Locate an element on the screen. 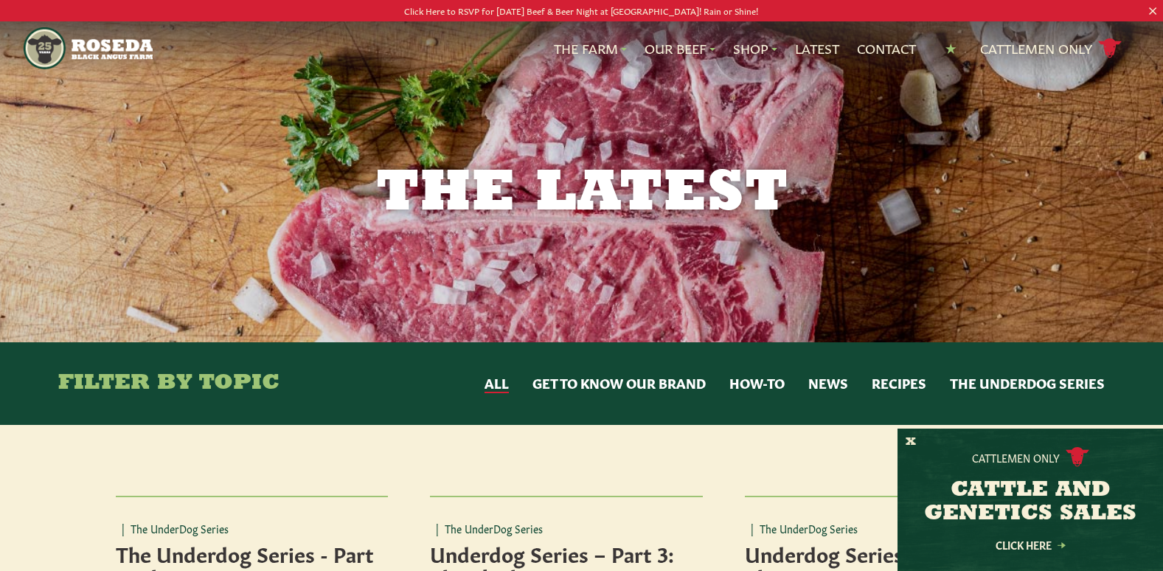 This screenshot has height=571, width=1163. button: All is located at coordinates (496, 383).